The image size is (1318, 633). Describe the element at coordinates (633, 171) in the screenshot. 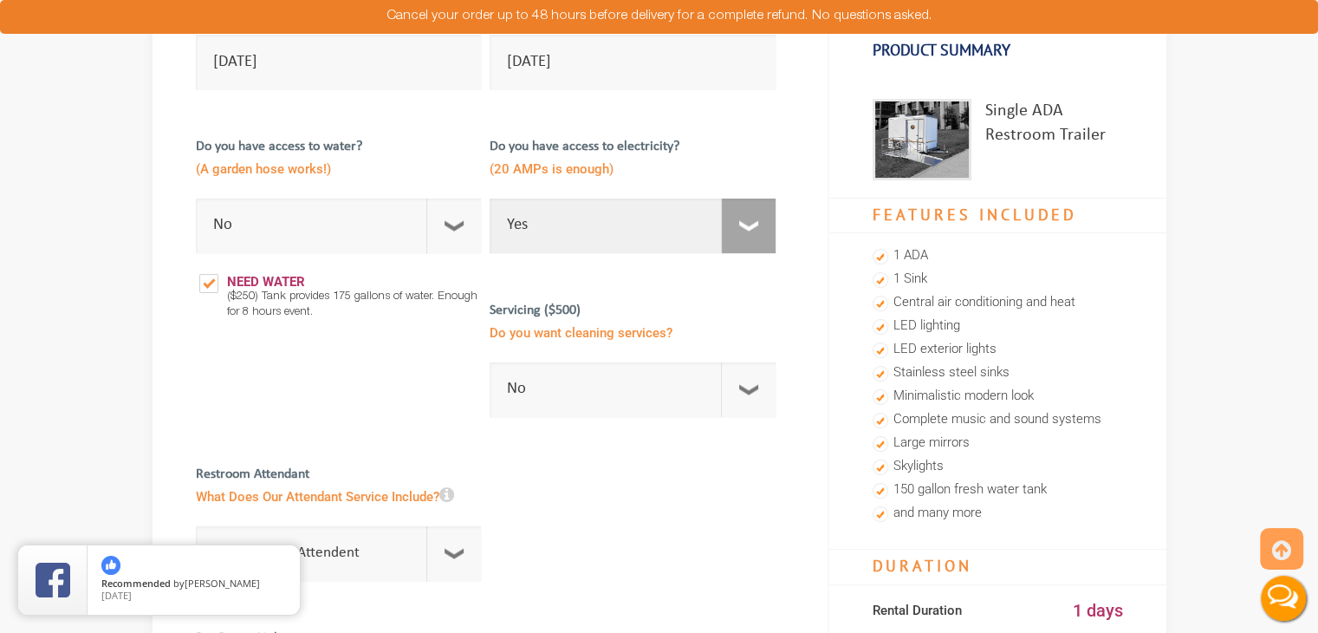

I see `span: (20 AMPs is enough)` at that location.